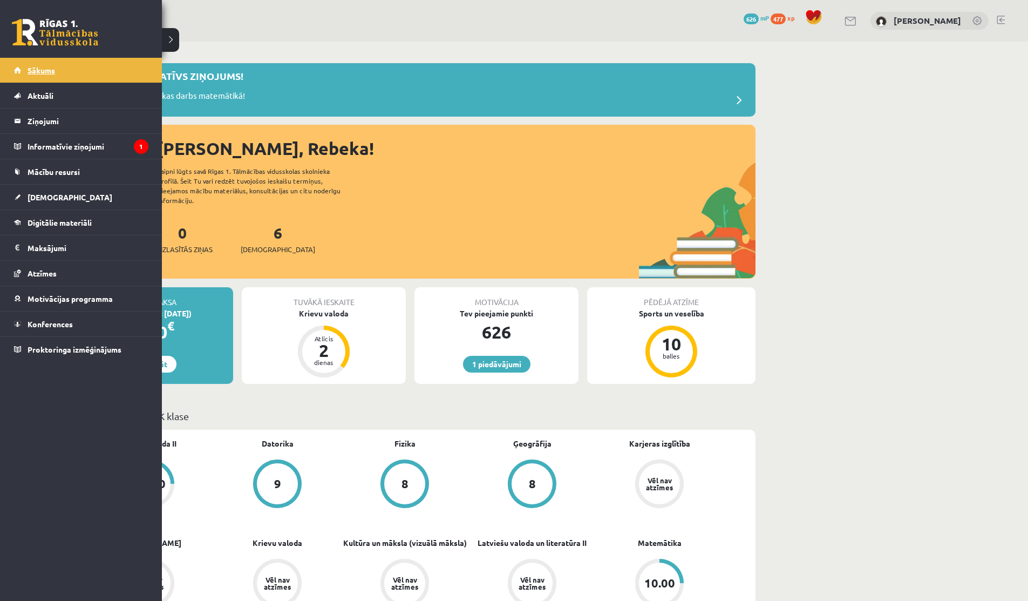 This screenshot has height=601, width=1028. What do you see at coordinates (881, 22) in the screenshot?
I see `img: Rebeka Trofimova` at bounding box center [881, 22].